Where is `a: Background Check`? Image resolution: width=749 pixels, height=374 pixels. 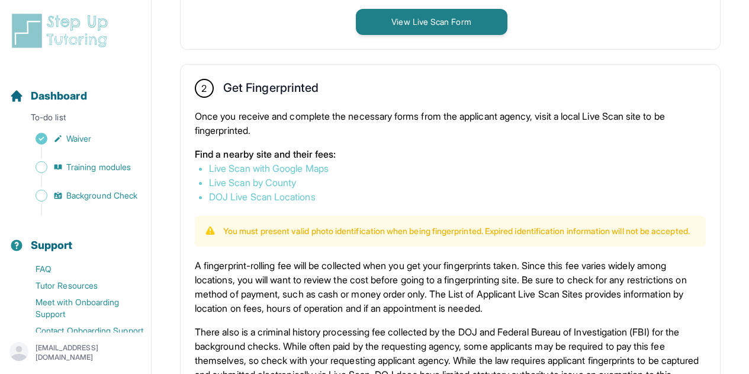 a: Background Check is located at coordinates (80, 195).